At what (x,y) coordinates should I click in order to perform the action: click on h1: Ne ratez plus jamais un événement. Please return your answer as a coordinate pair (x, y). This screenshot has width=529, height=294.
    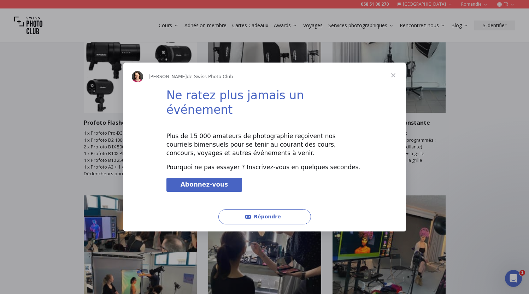
    Looking at the image, I should click on (265, 105).